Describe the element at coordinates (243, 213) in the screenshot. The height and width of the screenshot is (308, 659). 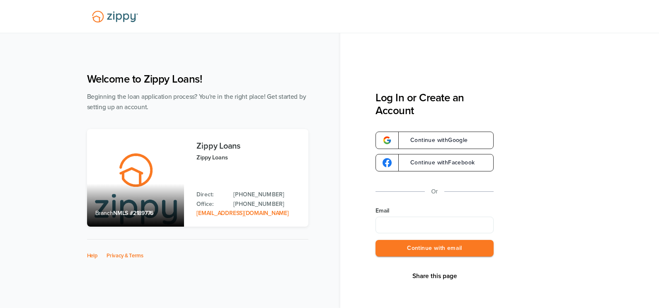
I see `a: Email Address: zippyguide@zippymh.com` at that location.